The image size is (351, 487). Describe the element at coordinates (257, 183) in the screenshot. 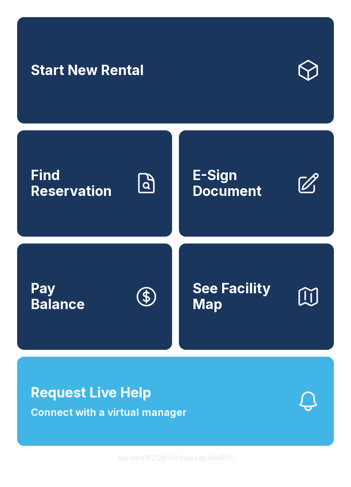

I see `a: E-Sign Document` at that location.